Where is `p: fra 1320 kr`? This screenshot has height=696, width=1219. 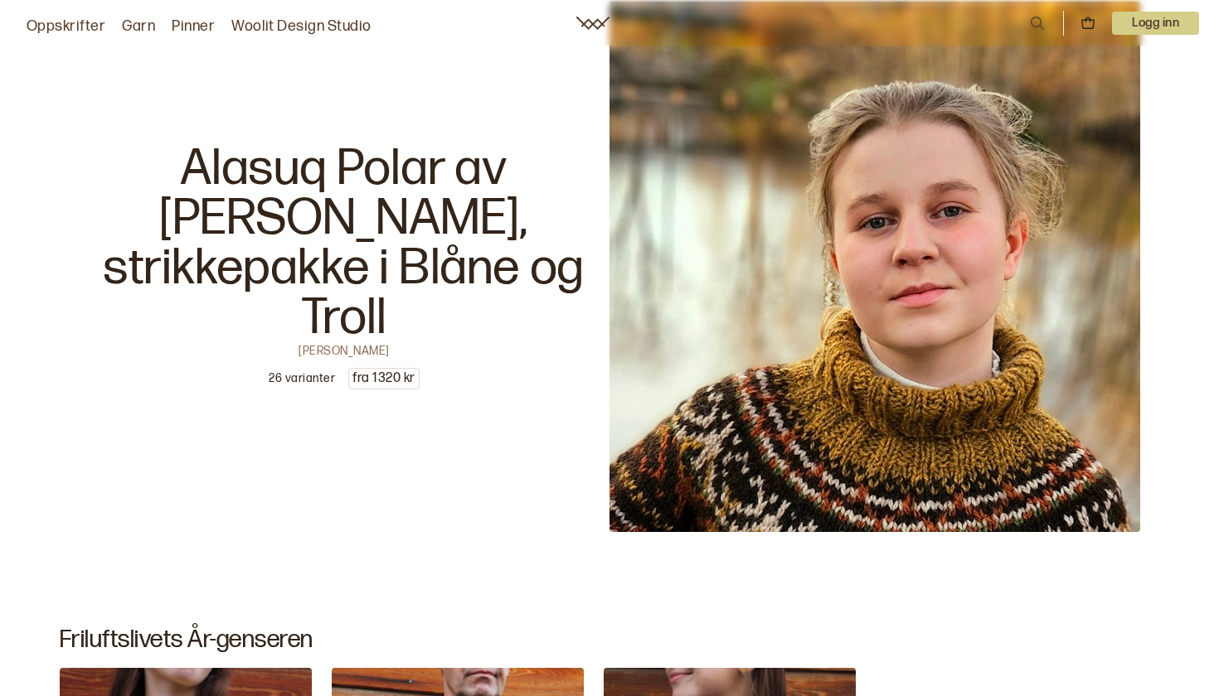
p: fra 1320 kr is located at coordinates (383, 379).